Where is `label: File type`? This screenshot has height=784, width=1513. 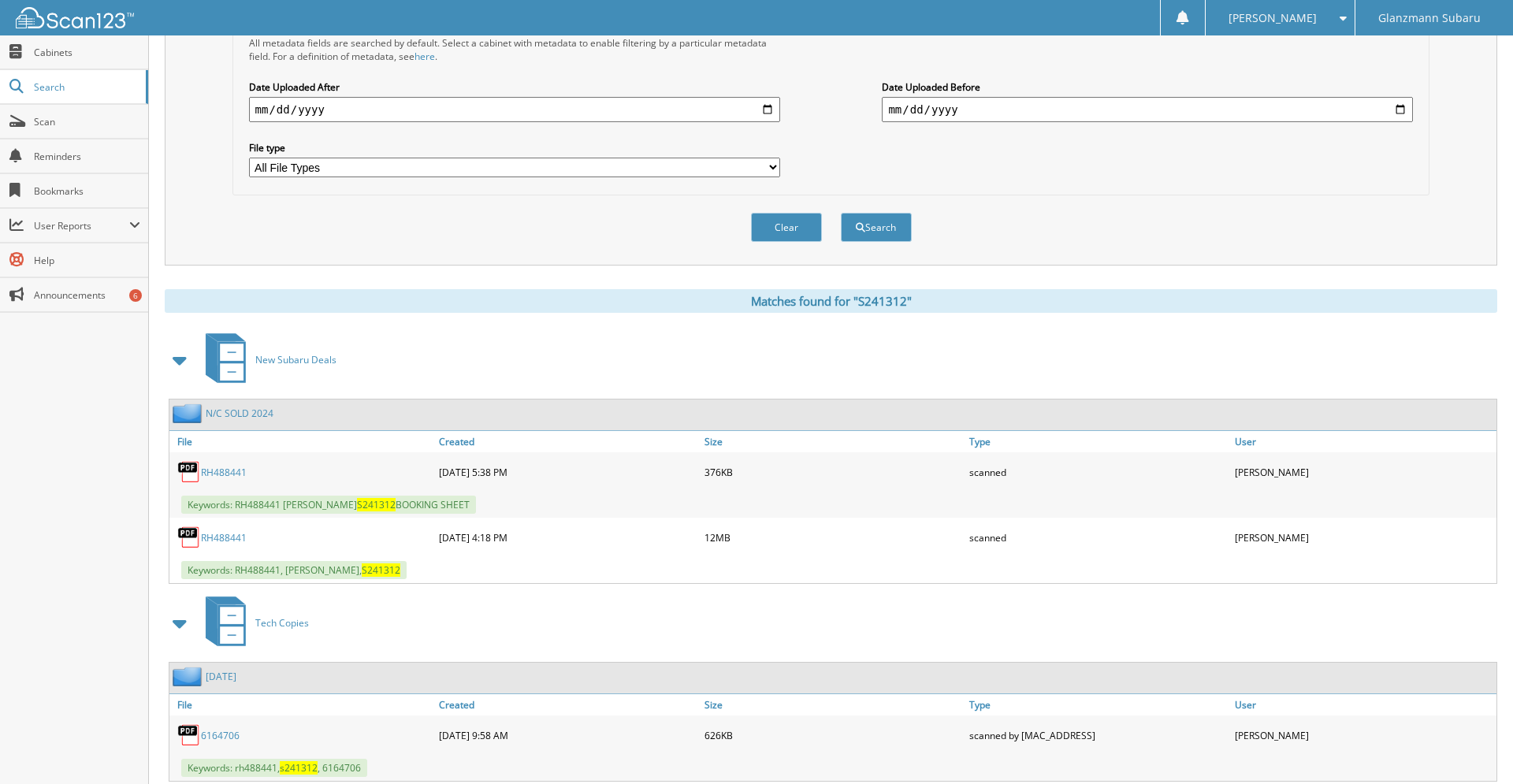
label: File type is located at coordinates (514, 147).